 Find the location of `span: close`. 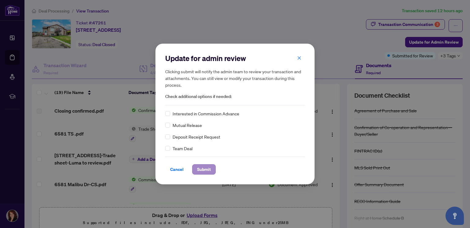

span: close is located at coordinates (299, 58).